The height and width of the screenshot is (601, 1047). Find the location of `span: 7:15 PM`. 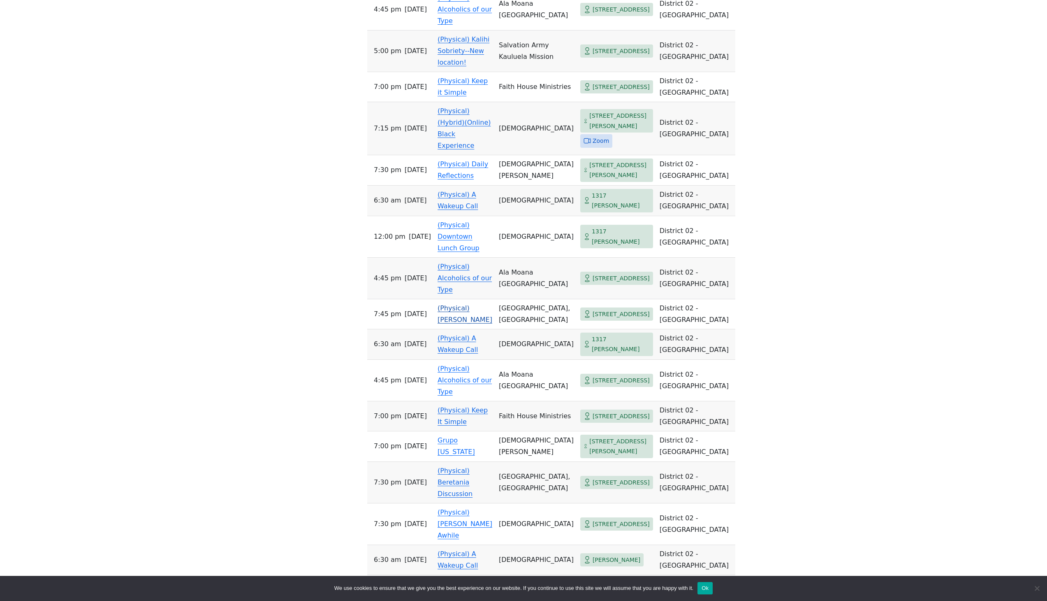

span: 7:15 PM is located at coordinates (388, 128).